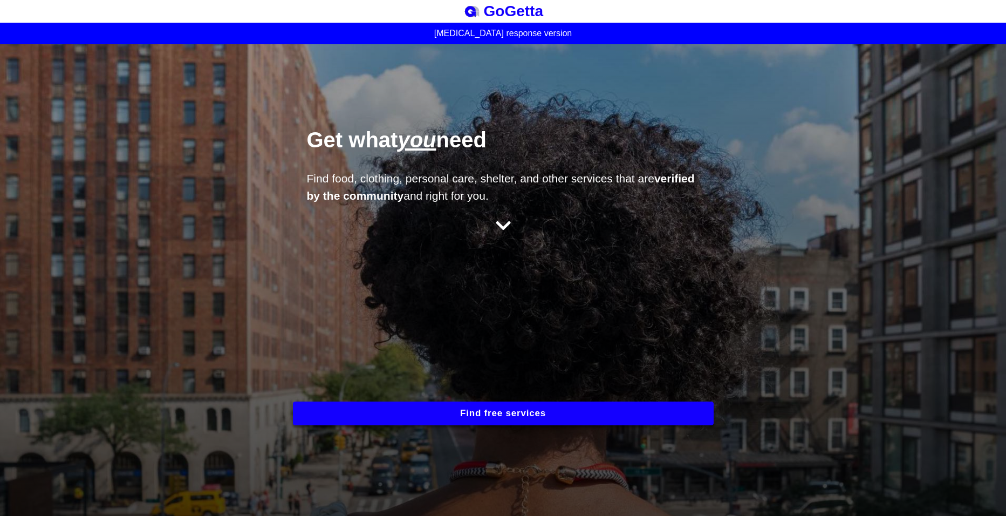  I want to click on a: Find free services, so click(503, 413).